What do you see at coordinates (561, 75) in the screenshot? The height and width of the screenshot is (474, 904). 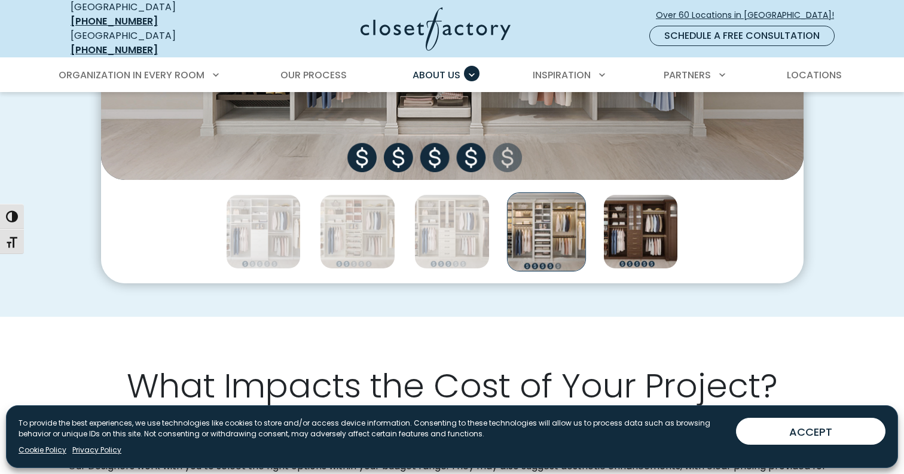 I see `span: Inspiration` at bounding box center [561, 75].